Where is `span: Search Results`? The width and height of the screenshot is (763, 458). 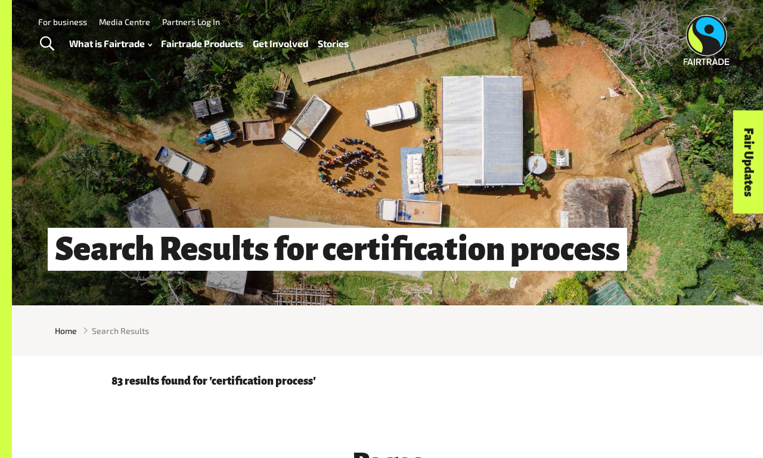 span: Search Results is located at coordinates (120, 330).